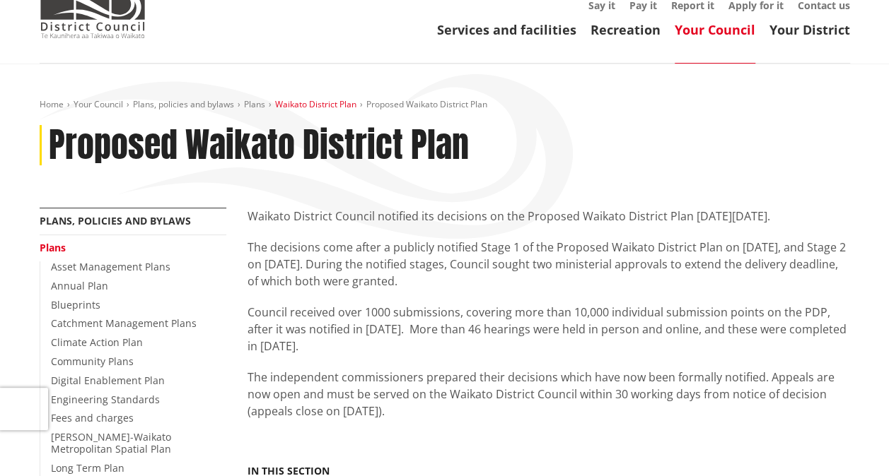  I want to click on a: Services and facilities, so click(506, 30).